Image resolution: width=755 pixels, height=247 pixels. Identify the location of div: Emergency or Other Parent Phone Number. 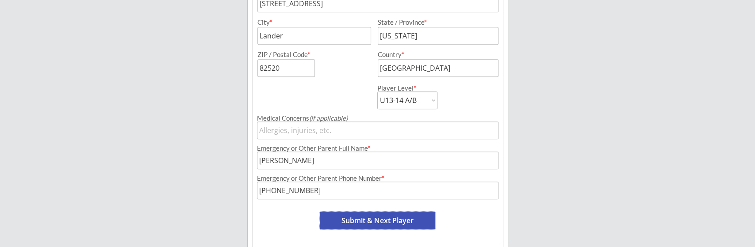
(378, 178).